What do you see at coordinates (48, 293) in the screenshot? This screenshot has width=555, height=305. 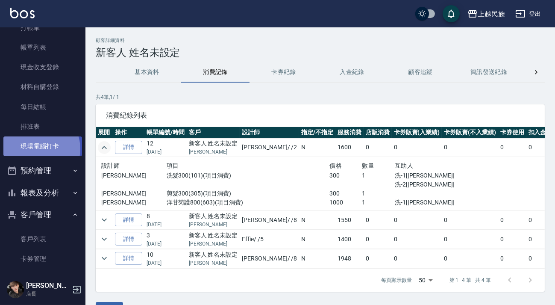 I see `p: 店長` at bounding box center [48, 293].